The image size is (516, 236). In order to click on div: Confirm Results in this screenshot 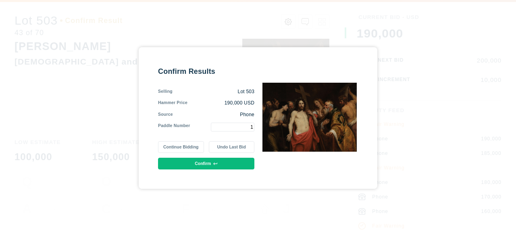, I will do `click(206, 71)`.